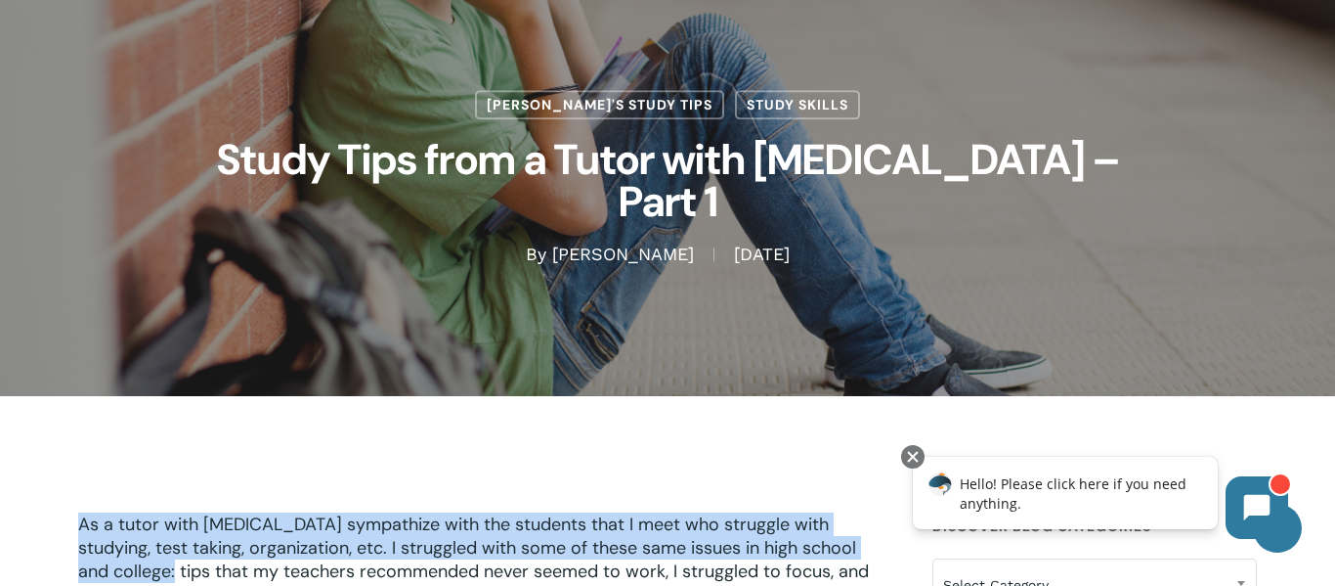  What do you see at coordinates (536, 255) in the screenshot?
I see `span: By` at bounding box center [536, 255].